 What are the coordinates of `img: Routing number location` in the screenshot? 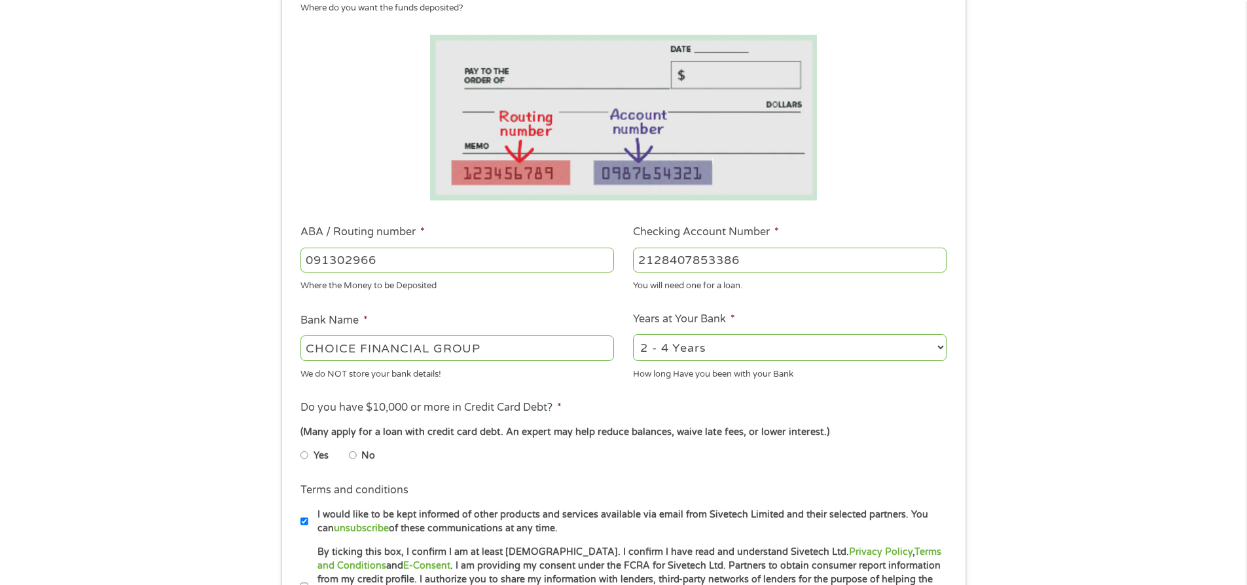 It's located at (624, 117).